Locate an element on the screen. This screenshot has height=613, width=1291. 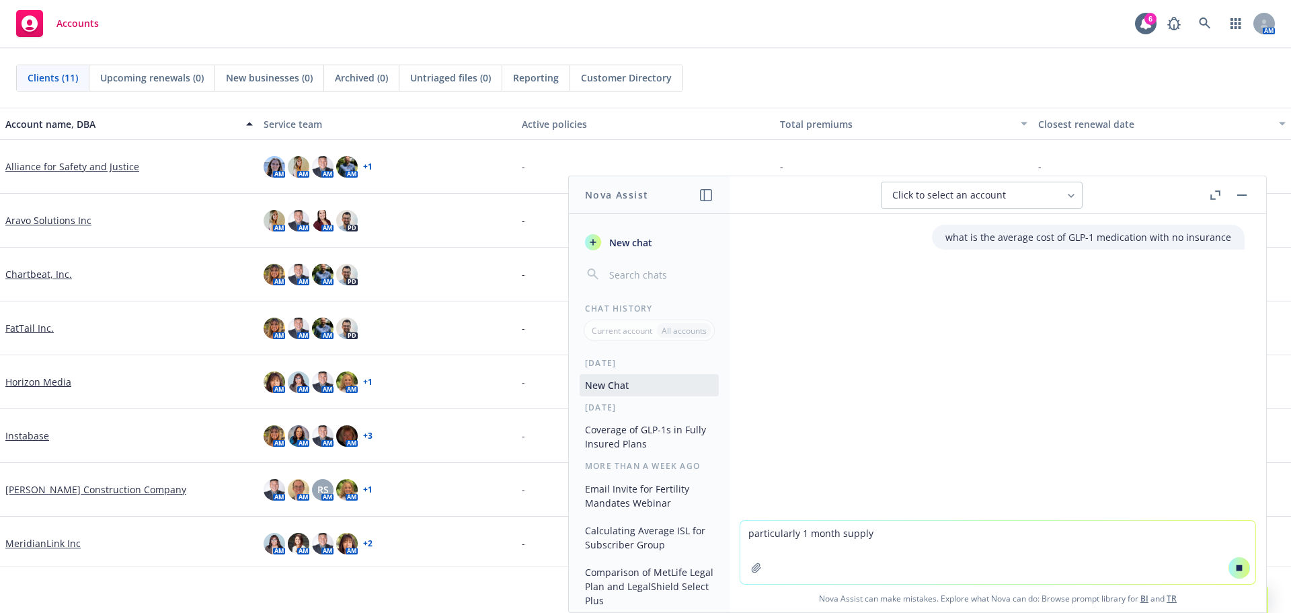
div: More than a week ago is located at coordinates (649, 465).